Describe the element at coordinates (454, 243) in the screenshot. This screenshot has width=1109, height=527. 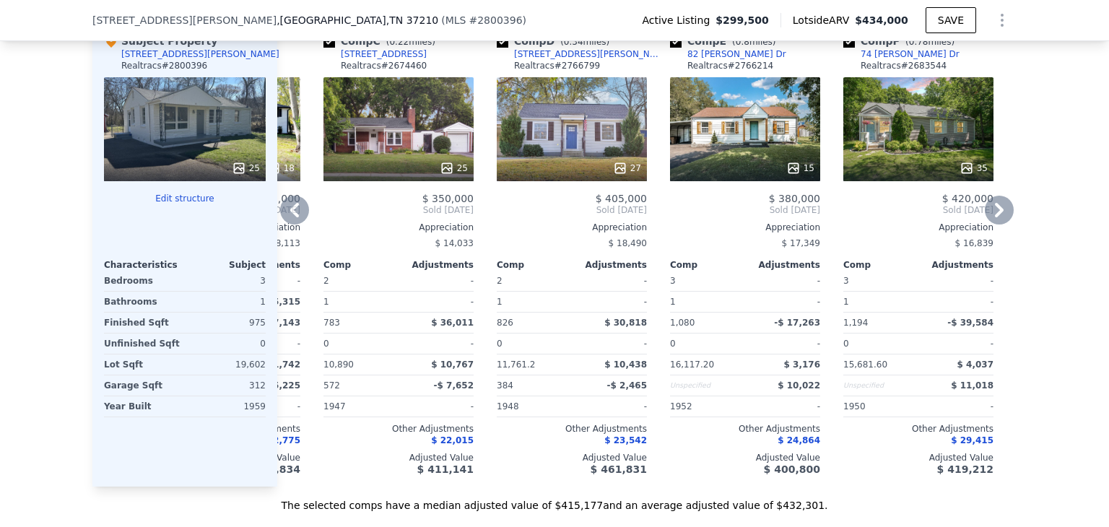
I see `span: $ 14,033` at that location.